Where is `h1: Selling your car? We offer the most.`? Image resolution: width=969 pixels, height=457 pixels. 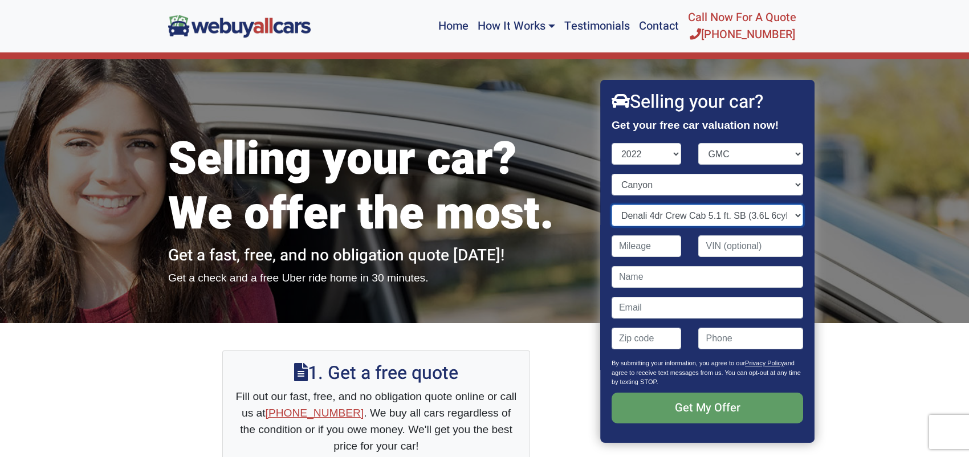 h1: Selling your car? We offer the most. is located at coordinates (376, 187).